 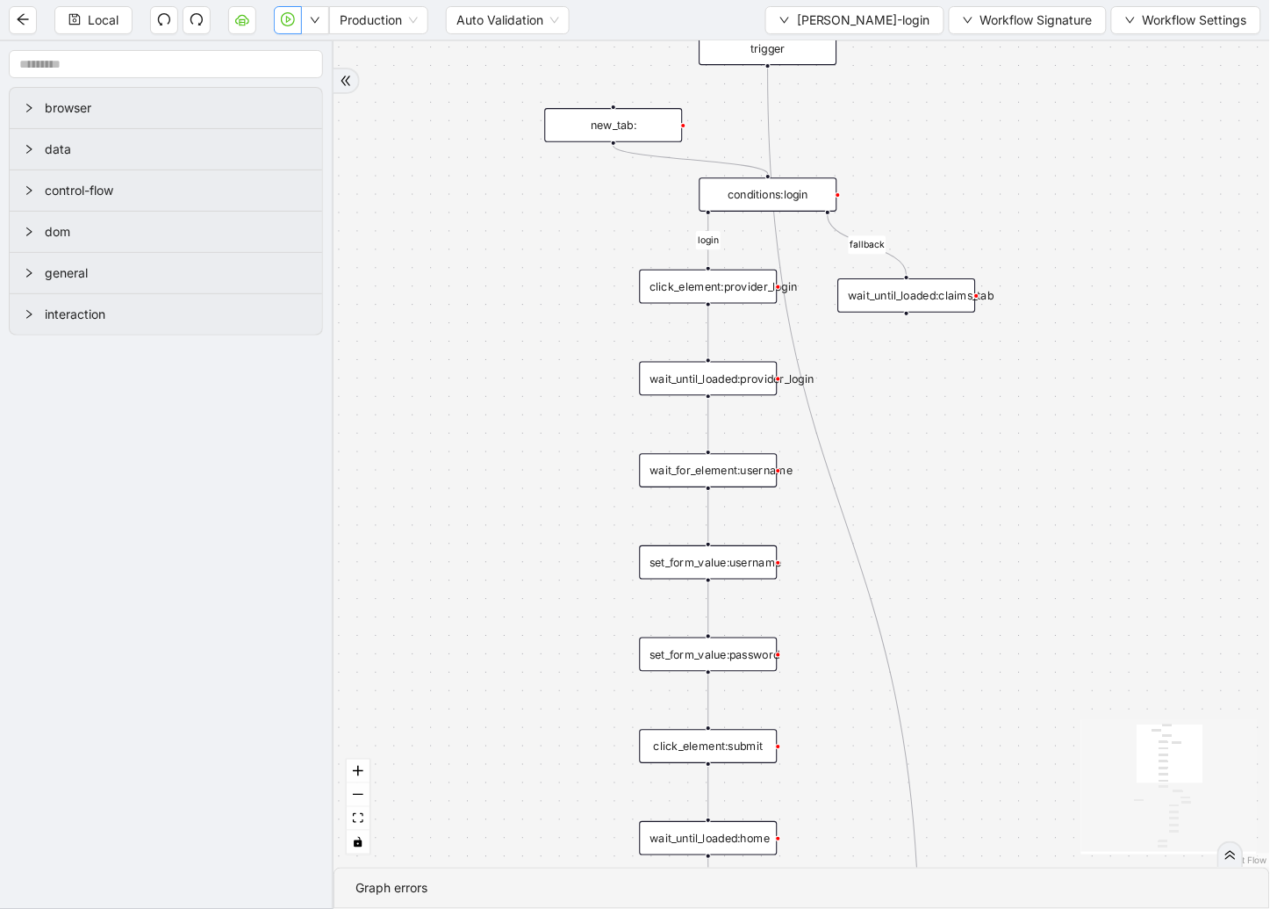 What do you see at coordinates (708, 378) in the screenshot?
I see `div: wait_until_loaded:provider_login` at bounding box center [708, 378].